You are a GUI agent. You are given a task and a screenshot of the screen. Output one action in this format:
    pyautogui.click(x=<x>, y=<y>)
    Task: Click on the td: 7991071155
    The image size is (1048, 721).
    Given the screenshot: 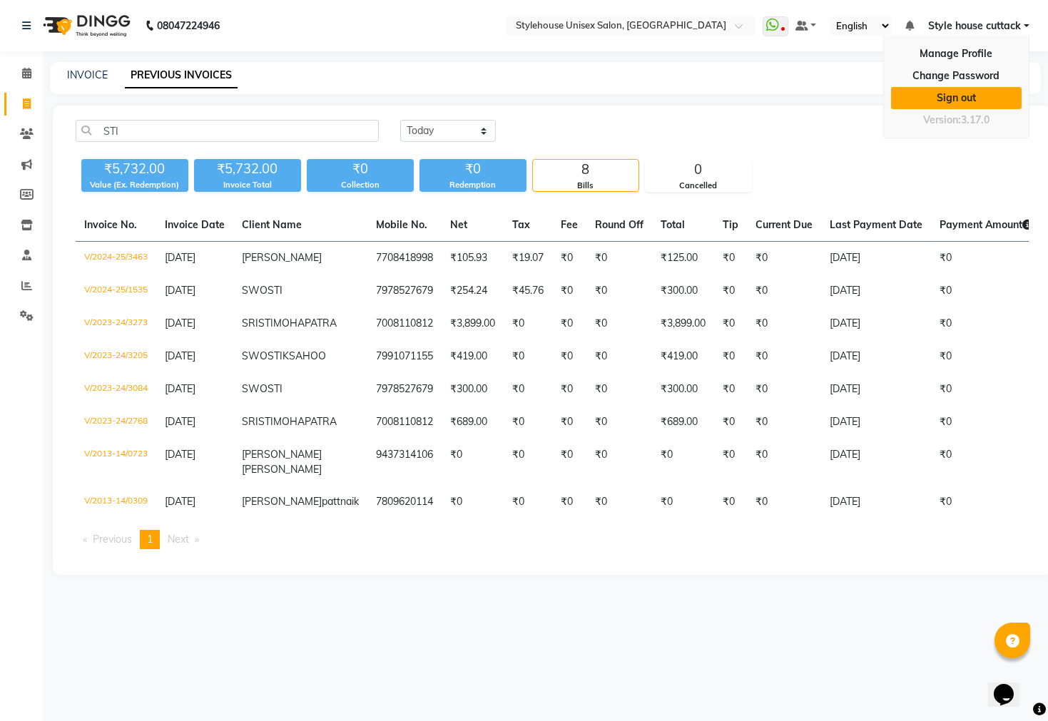 What is the action you would take?
    pyautogui.click(x=405, y=357)
    